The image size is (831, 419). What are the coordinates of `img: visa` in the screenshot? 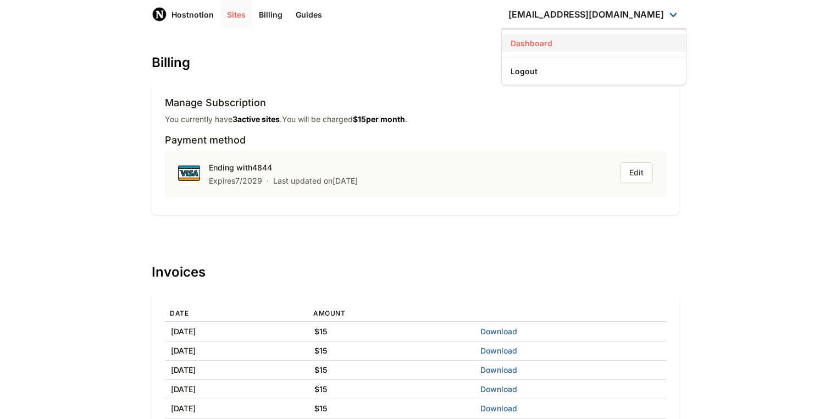 It's located at (189, 173).